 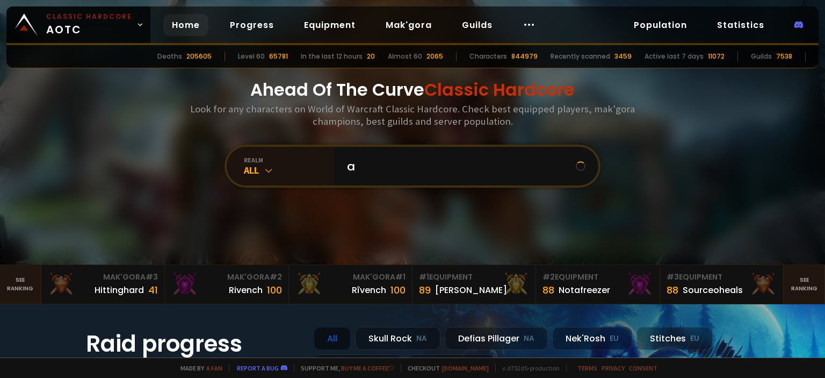 What do you see at coordinates (660, 25) in the screenshot?
I see `a: Population` at bounding box center [660, 25].